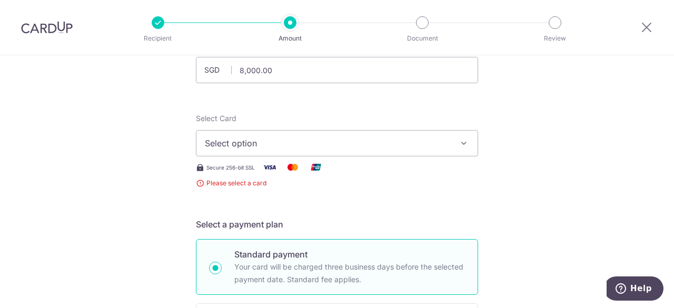  Describe the element at coordinates (47, 27) in the screenshot. I see `img: CardUp` at that location.